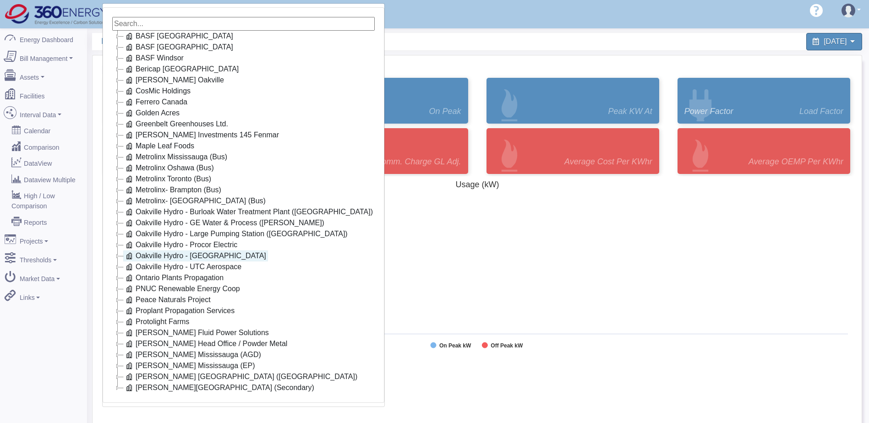 The height and width of the screenshot is (423, 869). I want to click on span: Daily Power Report, so click(291, 41).